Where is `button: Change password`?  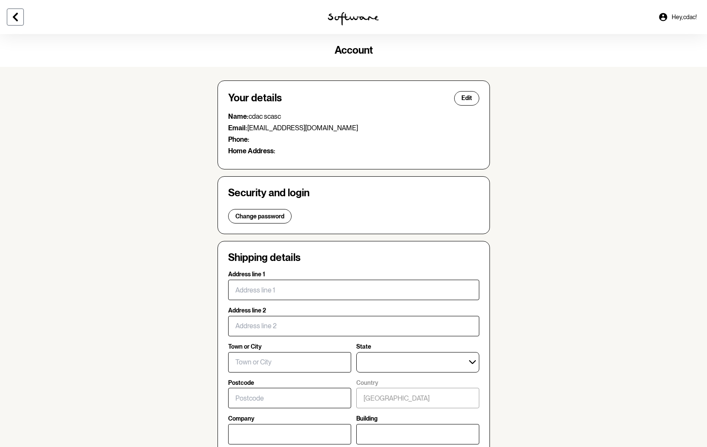
button: Change password is located at coordinates (260, 216).